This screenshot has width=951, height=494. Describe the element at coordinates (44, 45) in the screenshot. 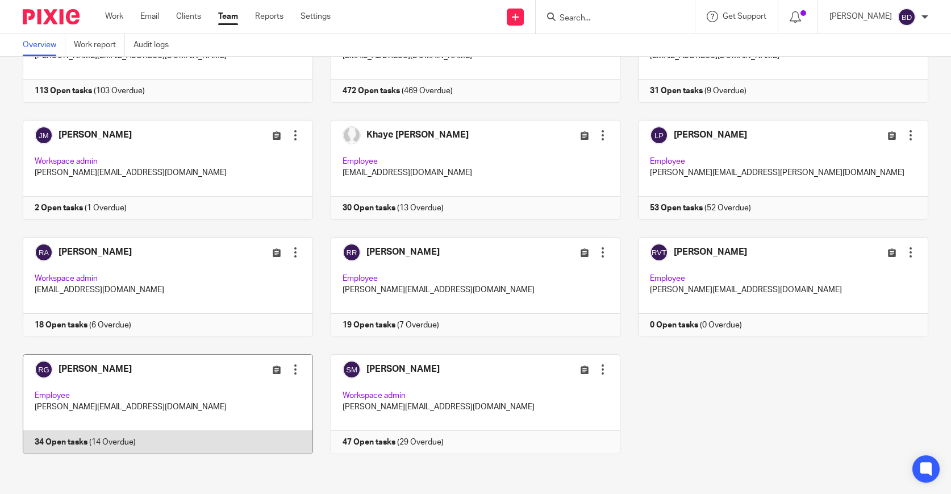

I see `a: Overview` at that location.